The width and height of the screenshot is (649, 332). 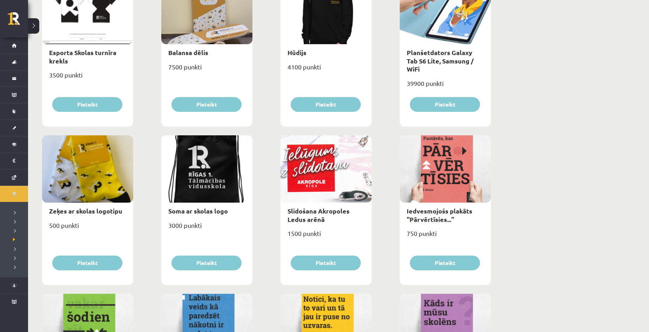 What do you see at coordinates (319, 215) in the screenshot?
I see `a: Slidošana Akropoles Ledus arēnā` at bounding box center [319, 215].